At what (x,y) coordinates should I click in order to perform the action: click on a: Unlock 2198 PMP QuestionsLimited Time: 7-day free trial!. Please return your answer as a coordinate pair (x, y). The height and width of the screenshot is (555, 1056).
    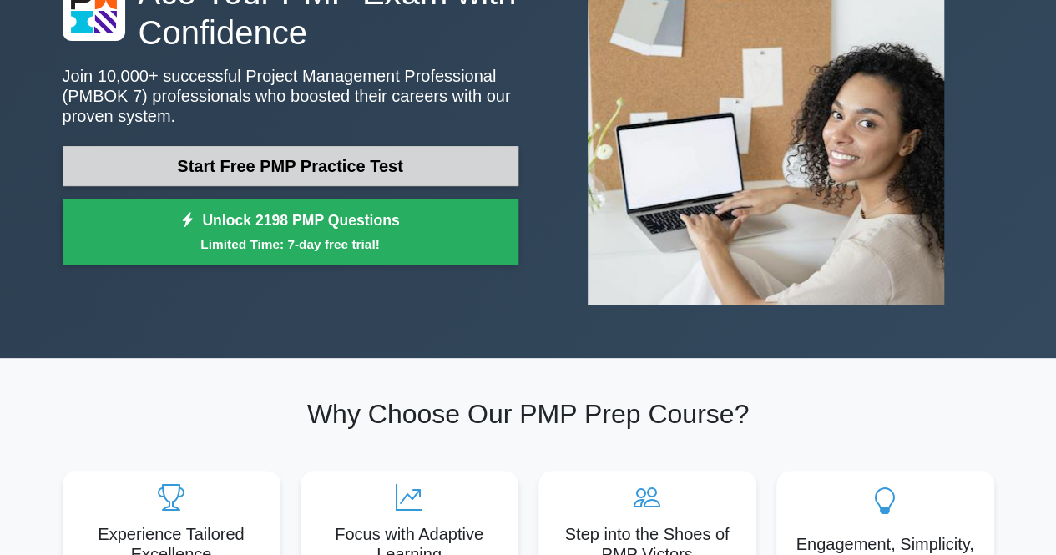
    Looking at the image, I should click on (290, 232).